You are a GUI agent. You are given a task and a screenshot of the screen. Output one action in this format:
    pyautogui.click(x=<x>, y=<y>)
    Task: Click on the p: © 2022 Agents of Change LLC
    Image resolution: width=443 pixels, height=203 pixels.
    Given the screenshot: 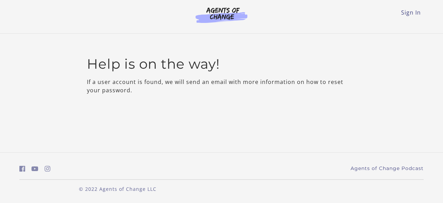 What is the action you would take?
    pyautogui.click(x=118, y=188)
    